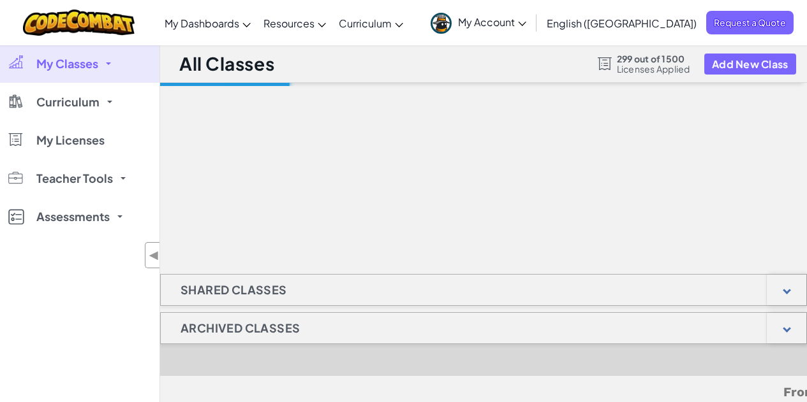 This screenshot has width=807, height=402. I want to click on span: My Classes, so click(67, 64).